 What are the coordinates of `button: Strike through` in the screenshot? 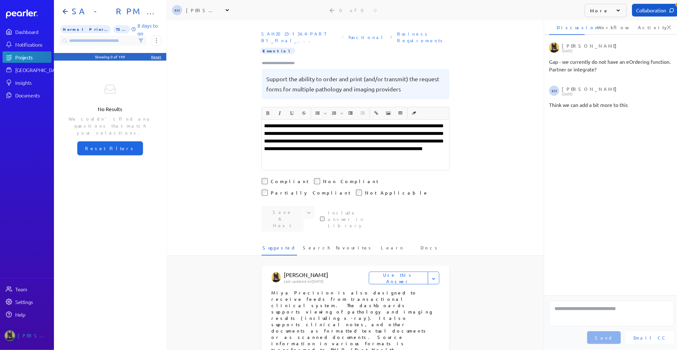 It's located at (304, 113).